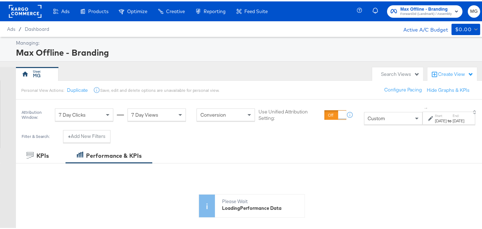 The height and width of the screenshot is (229, 482). What do you see at coordinates (35, 135) in the screenshot?
I see `div: Filter & Search:` at bounding box center [35, 135].